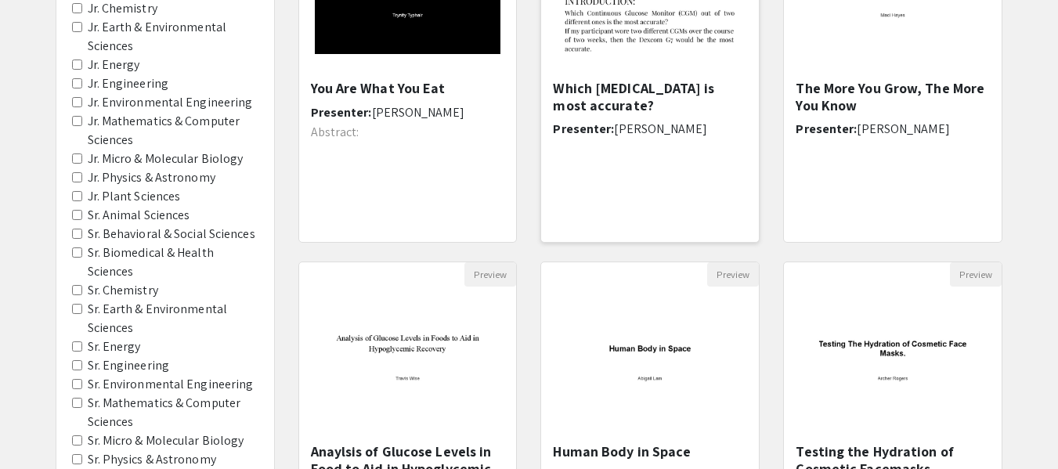 The image size is (1058, 469). I want to click on label: Jr. Energy, so click(114, 65).